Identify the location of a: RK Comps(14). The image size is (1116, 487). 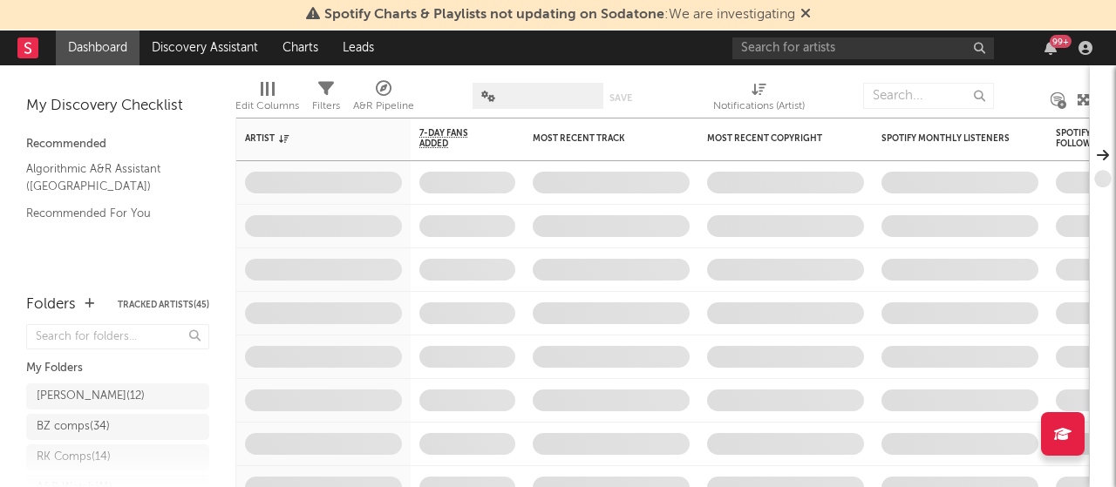
(118, 458).